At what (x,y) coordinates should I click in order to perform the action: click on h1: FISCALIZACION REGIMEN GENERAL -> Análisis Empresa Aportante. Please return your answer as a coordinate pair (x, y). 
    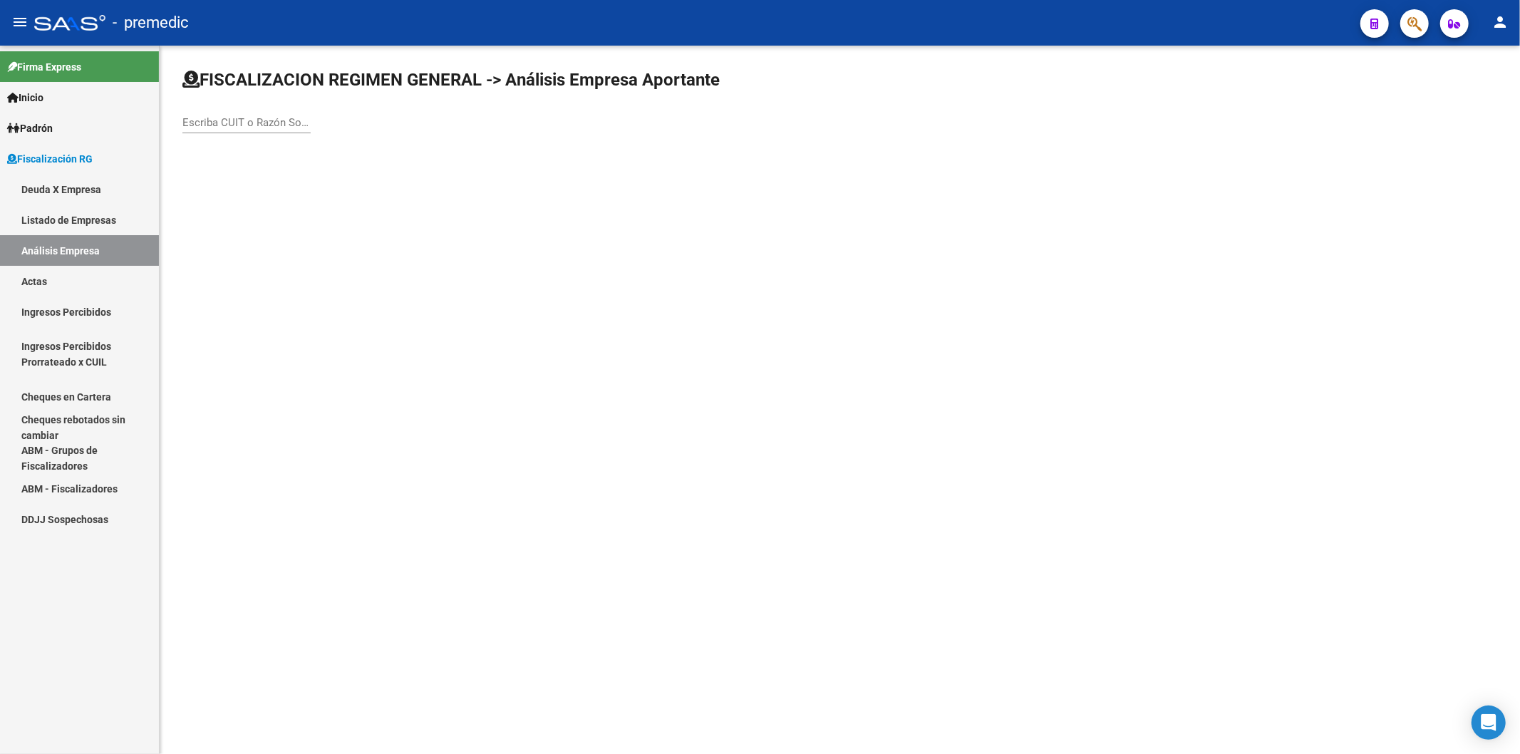
    Looking at the image, I should click on (451, 80).